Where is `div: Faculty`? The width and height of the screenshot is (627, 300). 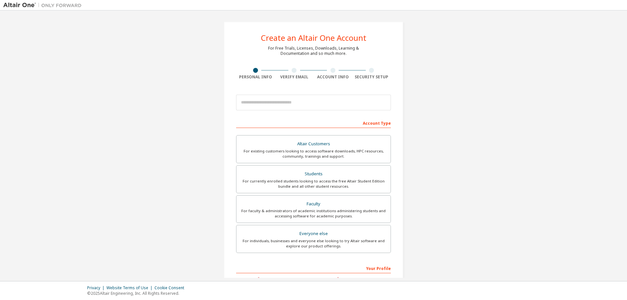
div: Faculty is located at coordinates (314, 204).